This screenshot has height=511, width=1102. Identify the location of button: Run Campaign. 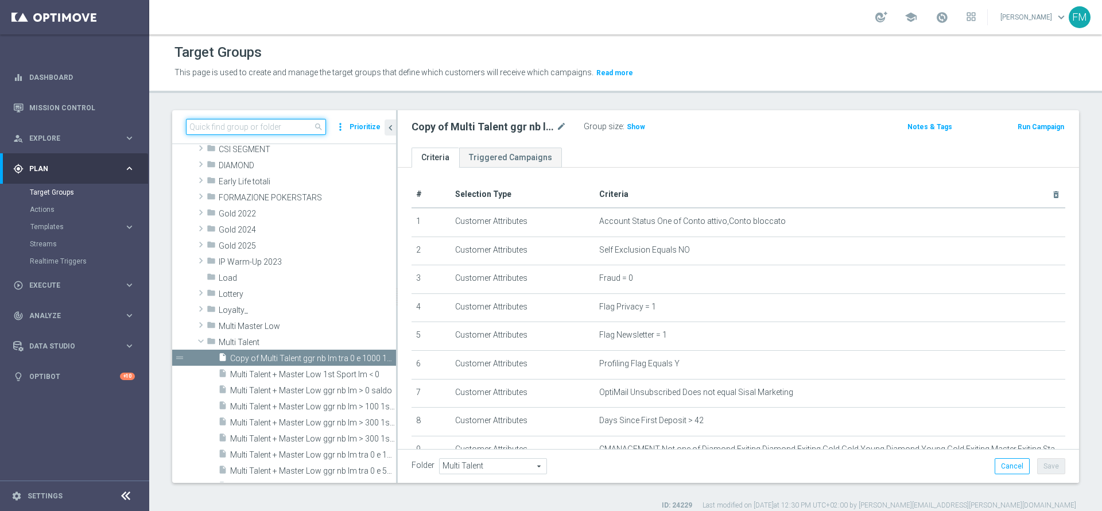
(1041, 127).